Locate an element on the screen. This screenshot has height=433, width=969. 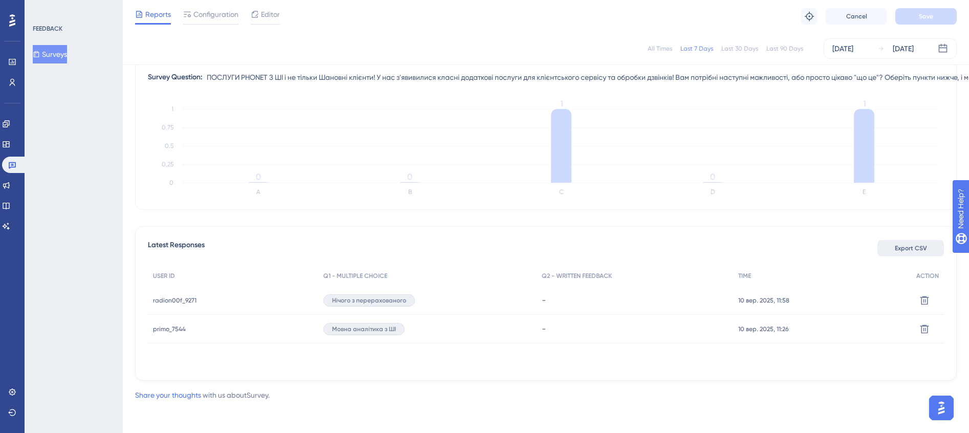
span: Reports is located at coordinates (158, 14).